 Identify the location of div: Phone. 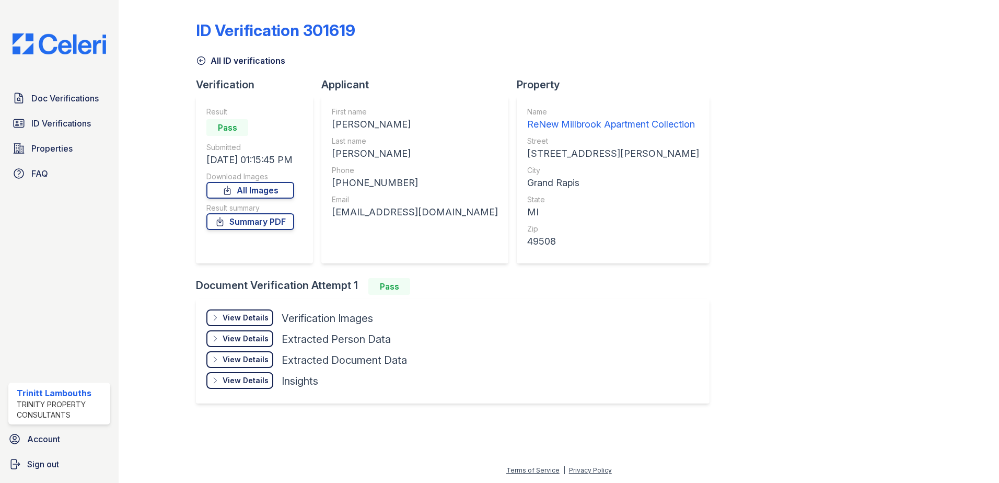
(415, 170).